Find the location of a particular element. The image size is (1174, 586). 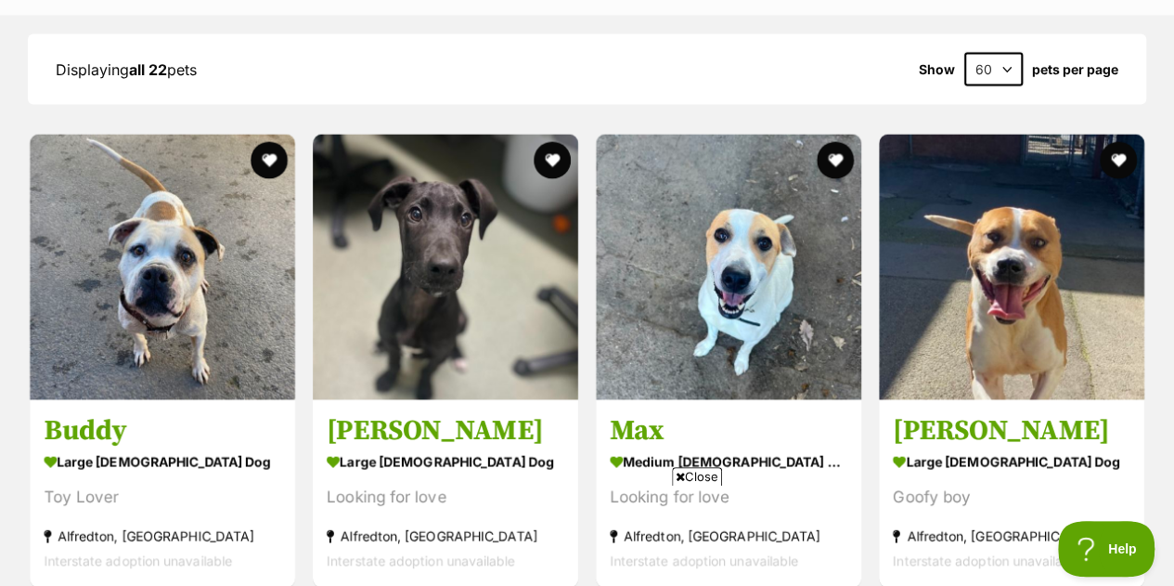

img: Max is located at coordinates (729, 266).